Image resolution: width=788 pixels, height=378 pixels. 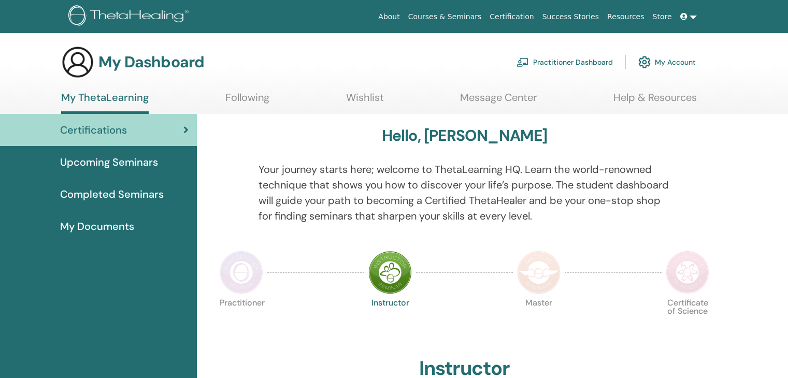 I want to click on a: Message Center, so click(x=498, y=101).